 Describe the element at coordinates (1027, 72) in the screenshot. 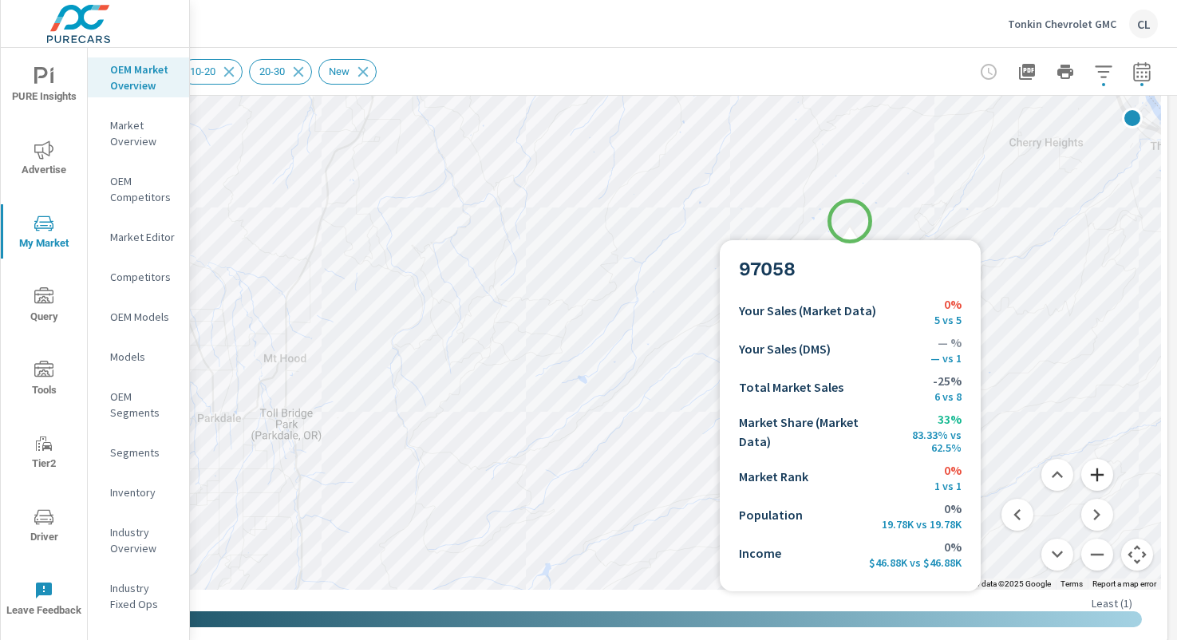

I see `button: "Export Report to PDF"` at that location.